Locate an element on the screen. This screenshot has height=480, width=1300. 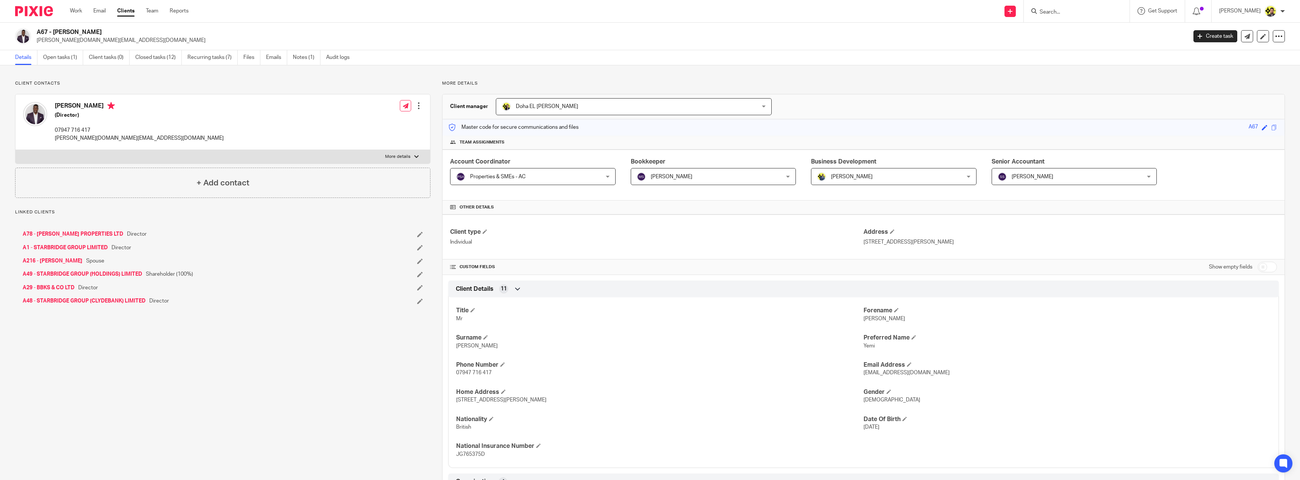
span: Other details is located at coordinates (477, 208).